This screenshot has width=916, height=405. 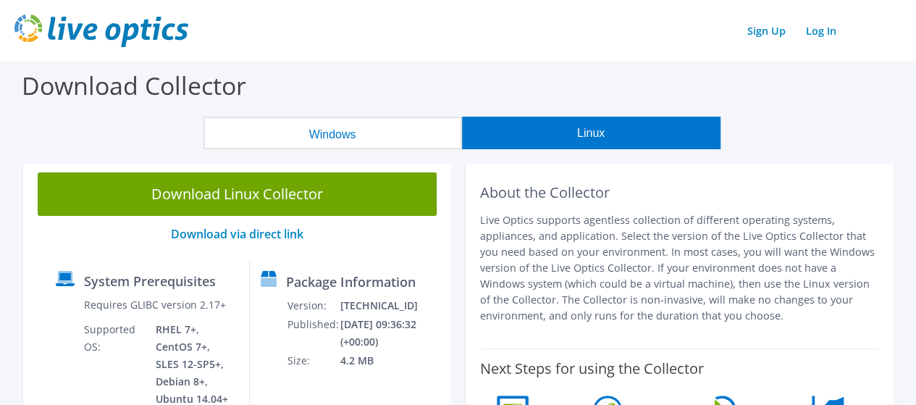 I want to click on td: 4.2 MB, so click(x=392, y=361).